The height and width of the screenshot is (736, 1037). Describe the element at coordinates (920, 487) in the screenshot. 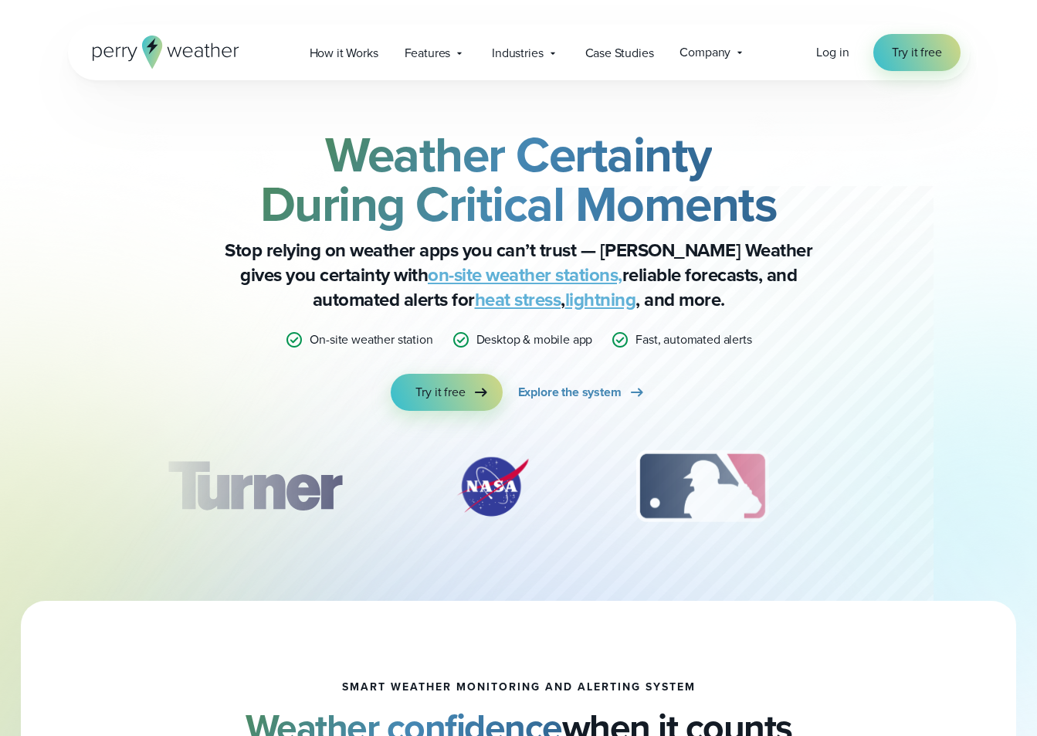

I see `div: 4 of 12` at that location.